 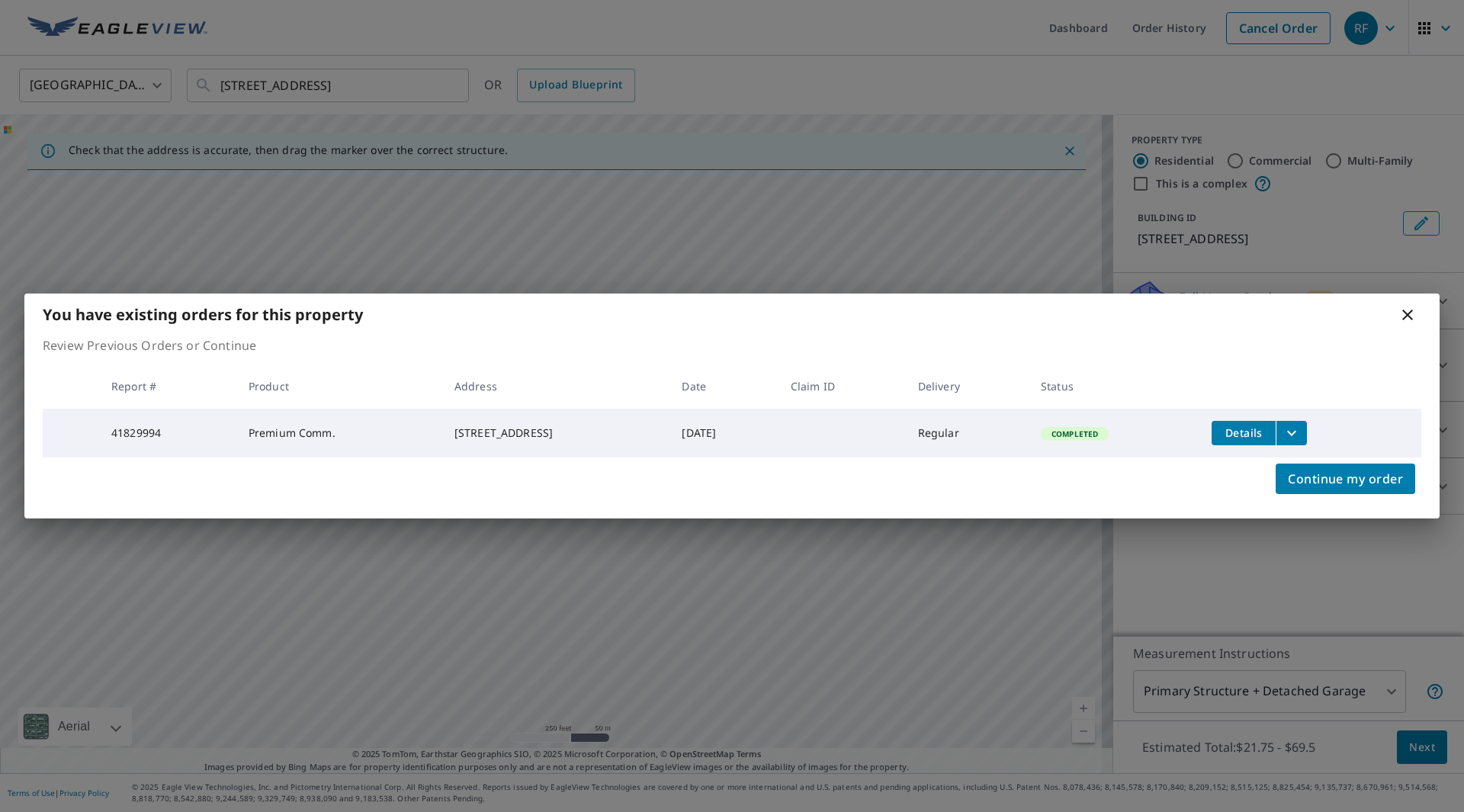 I want to click on span: Continue my order, so click(x=1345, y=478).